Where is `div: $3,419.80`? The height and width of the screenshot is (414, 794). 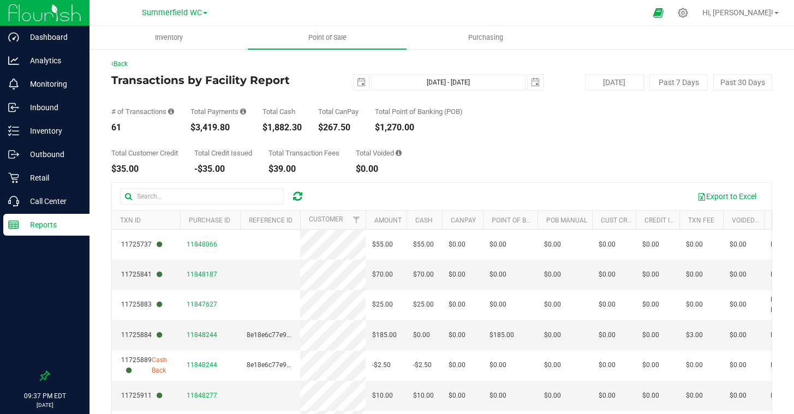 div: $3,419.80 is located at coordinates (218, 128).